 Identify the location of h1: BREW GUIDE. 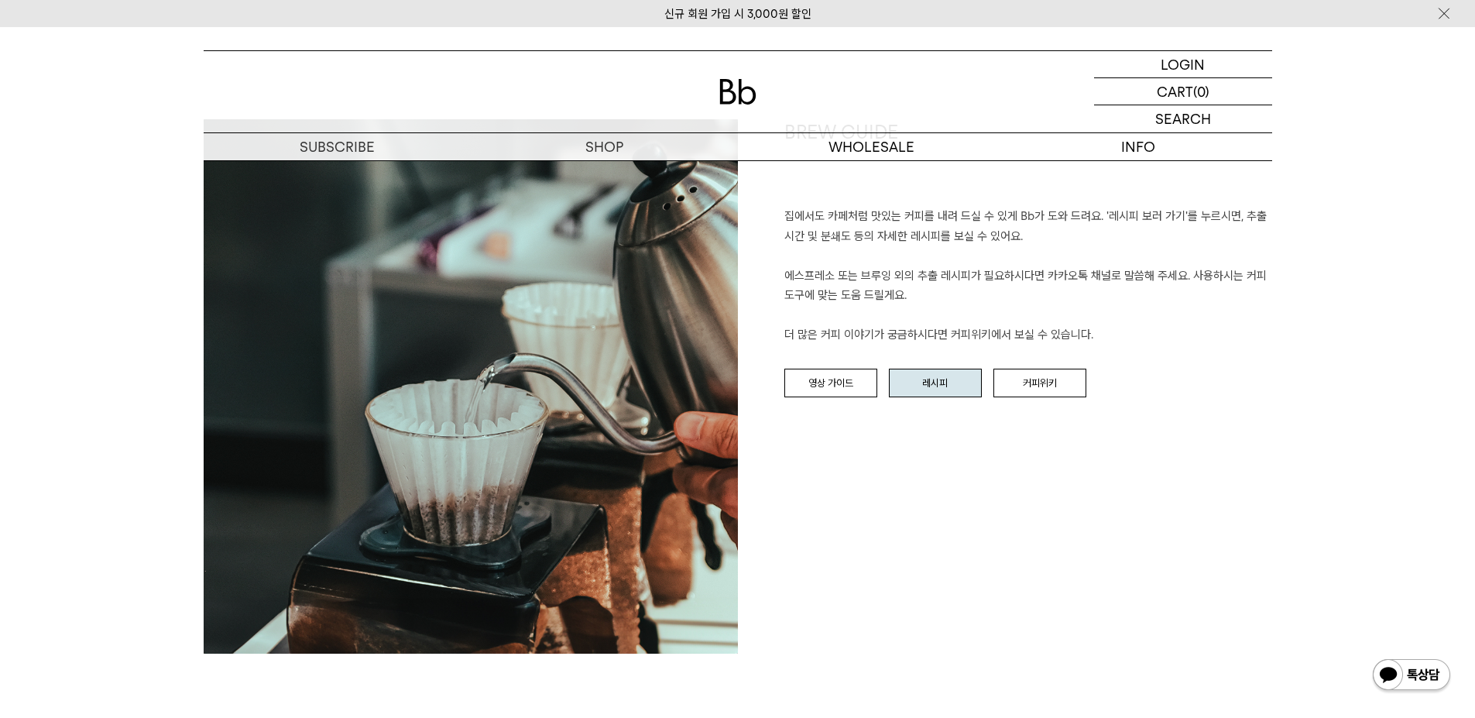
(1028, 163).